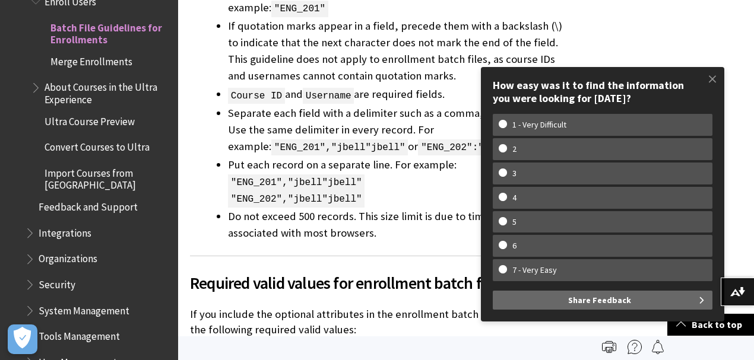 This screenshot has height=360, width=754. What do you see at coordinates (514, 149) in the screenshot?
I see `w-span: 2` at bounding box center [514, 149].